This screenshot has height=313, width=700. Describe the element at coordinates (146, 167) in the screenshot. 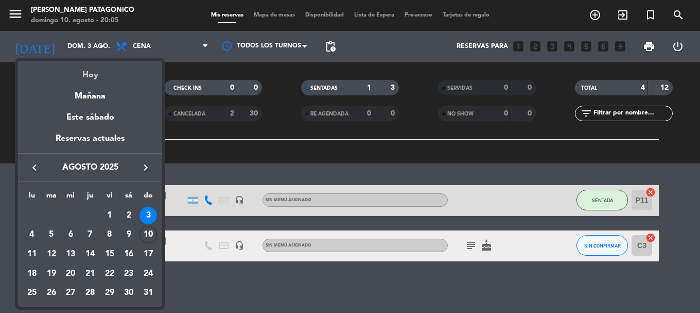

I see `button: keyboard_arrow_right` at that location.